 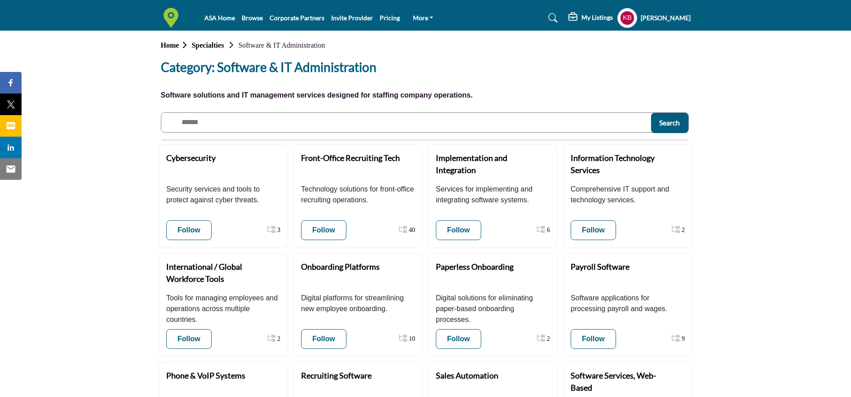 I want to click on span: Search, so click(x=669, y=122).